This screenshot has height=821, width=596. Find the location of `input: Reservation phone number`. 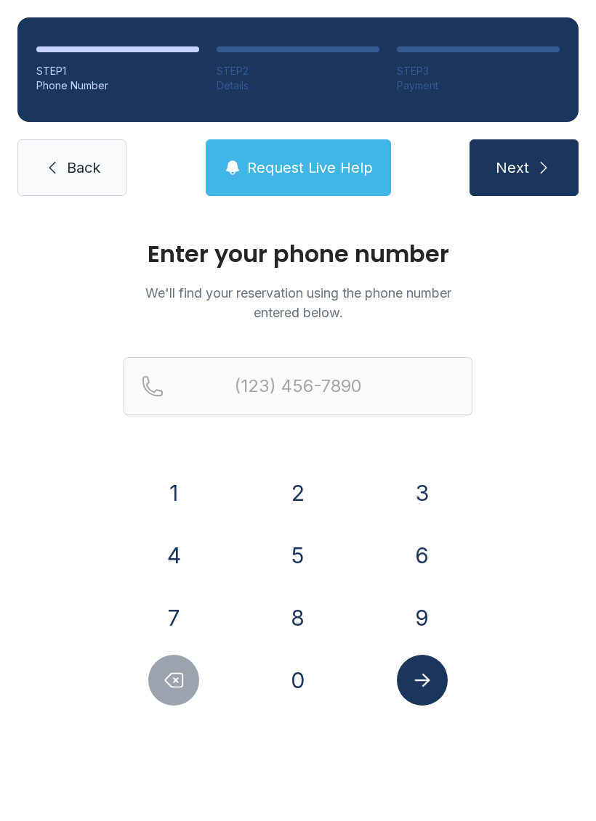

input: Reservation phone number is located at coordinates (298, 386).